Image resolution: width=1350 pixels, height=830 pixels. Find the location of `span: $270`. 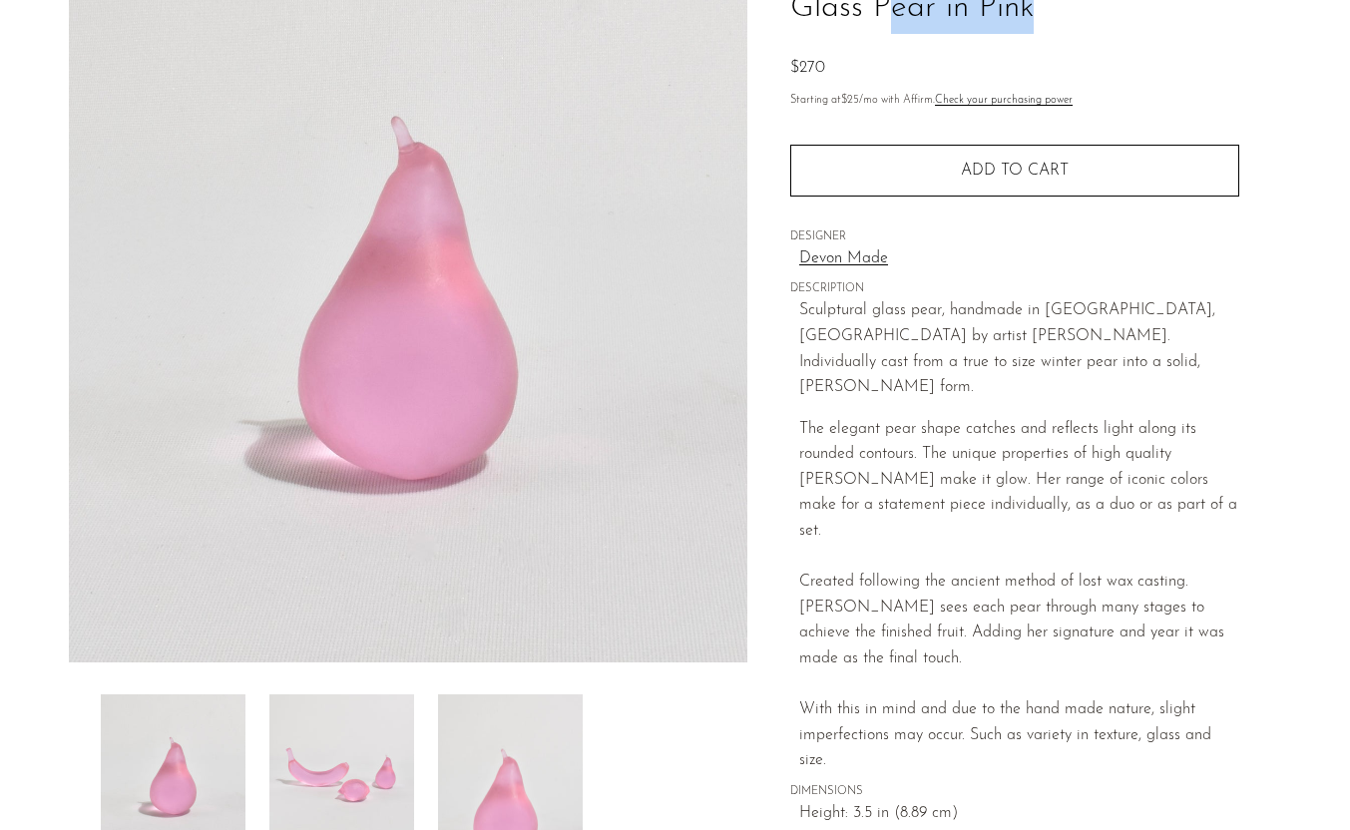

span: $270 is located at coordinates (807, 68).